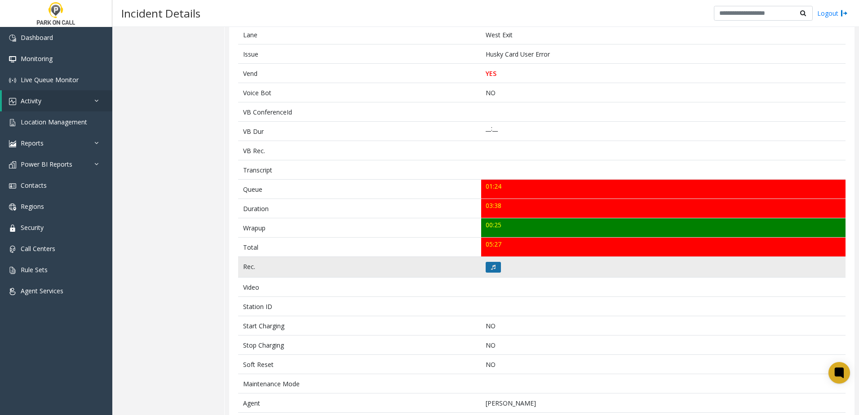 This screenshot has width=859, height=415. I want to click on span: Call Centers, so click(38, 249).